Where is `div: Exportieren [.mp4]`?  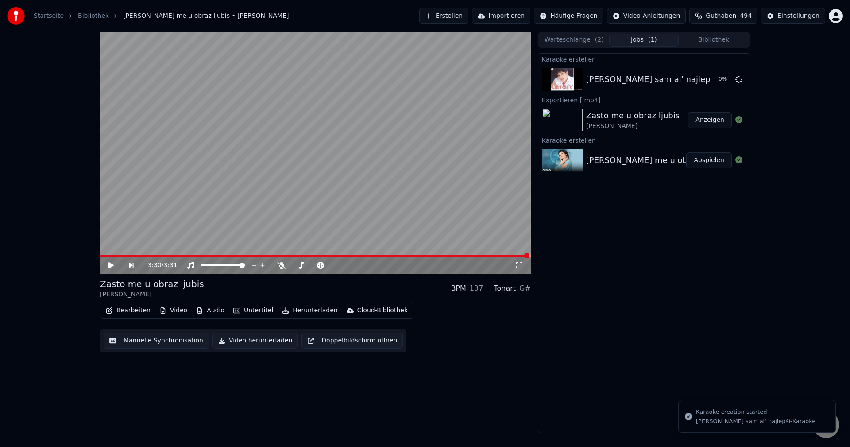 div: Exportieren [.mp4] is located at coordinates (644, 100).